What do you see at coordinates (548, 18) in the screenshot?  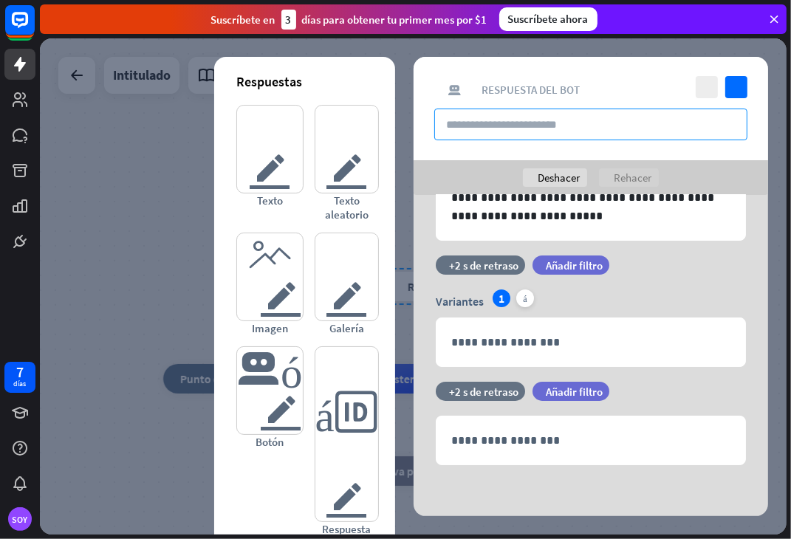 I see `font: Suscríbete ahora` at bounding box center [548, 18].